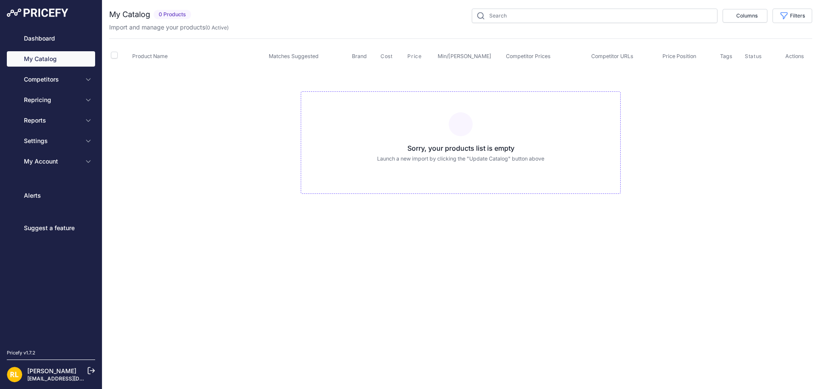  Describe the element at coordinates (52, 141) in the screenshot. I see `span: Settings` at that location.